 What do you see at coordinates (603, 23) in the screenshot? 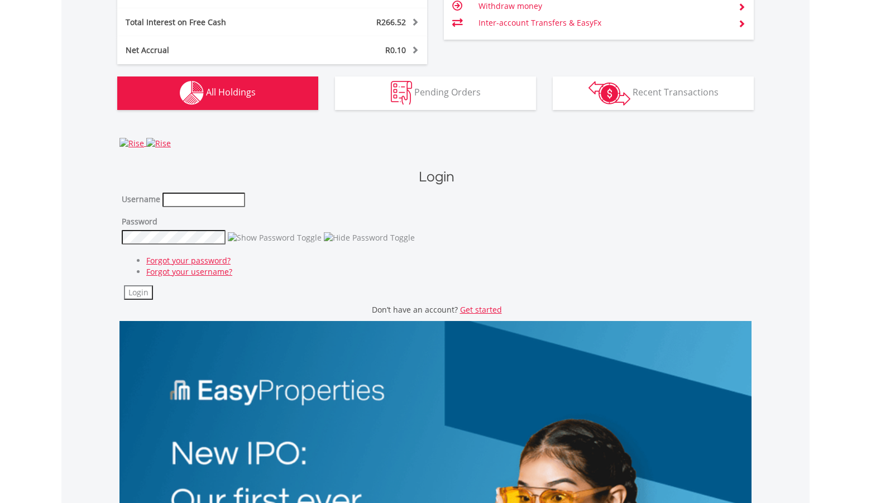
I see `td: Inter-account Transfers & EasyFx` at bounding box center [603, 23].